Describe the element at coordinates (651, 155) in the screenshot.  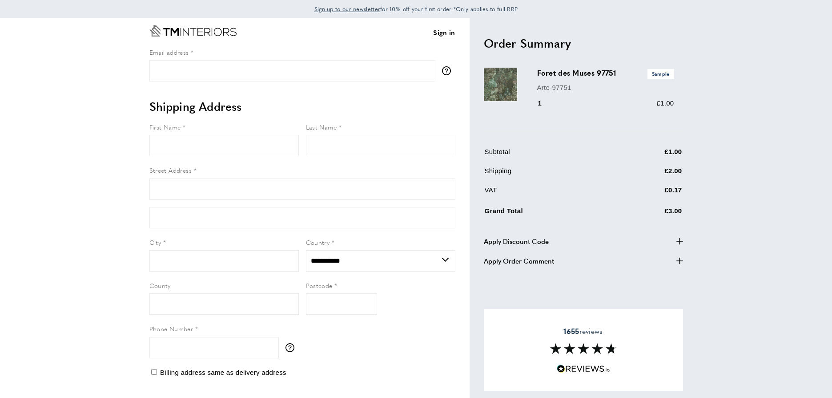
I see `td: £1.00` at that location.